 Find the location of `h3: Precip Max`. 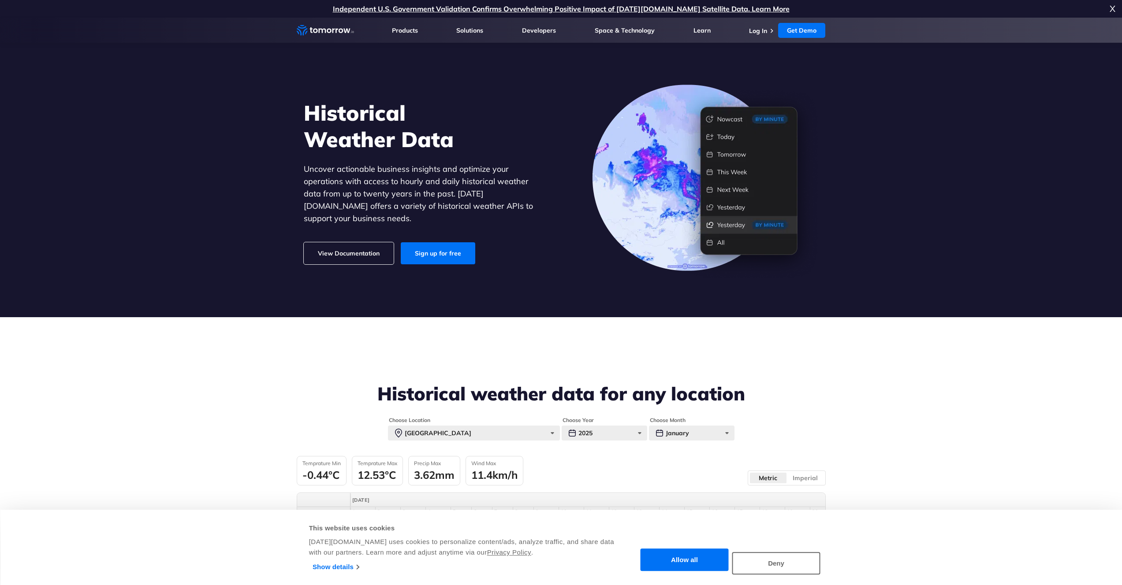

h3: Precip Max is located at coordinates (434, 463).